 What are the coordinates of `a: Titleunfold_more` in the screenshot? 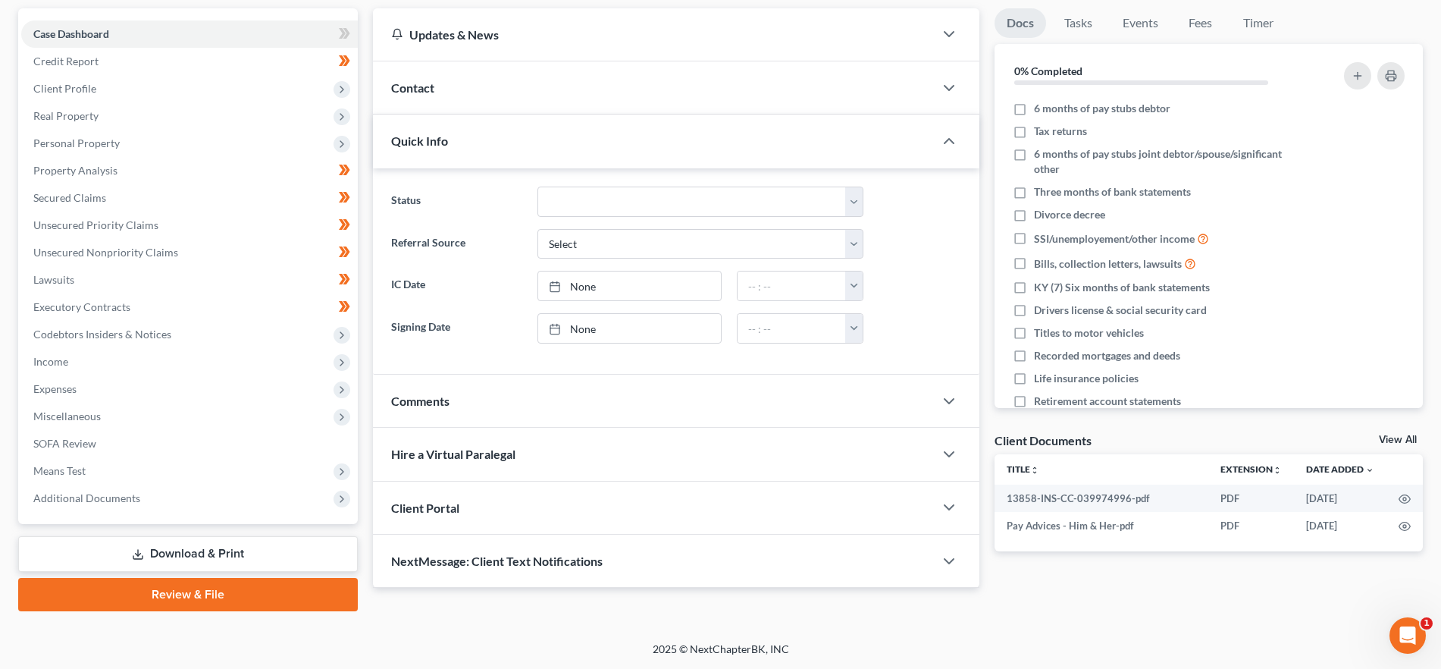 It's located at (1023, 468).